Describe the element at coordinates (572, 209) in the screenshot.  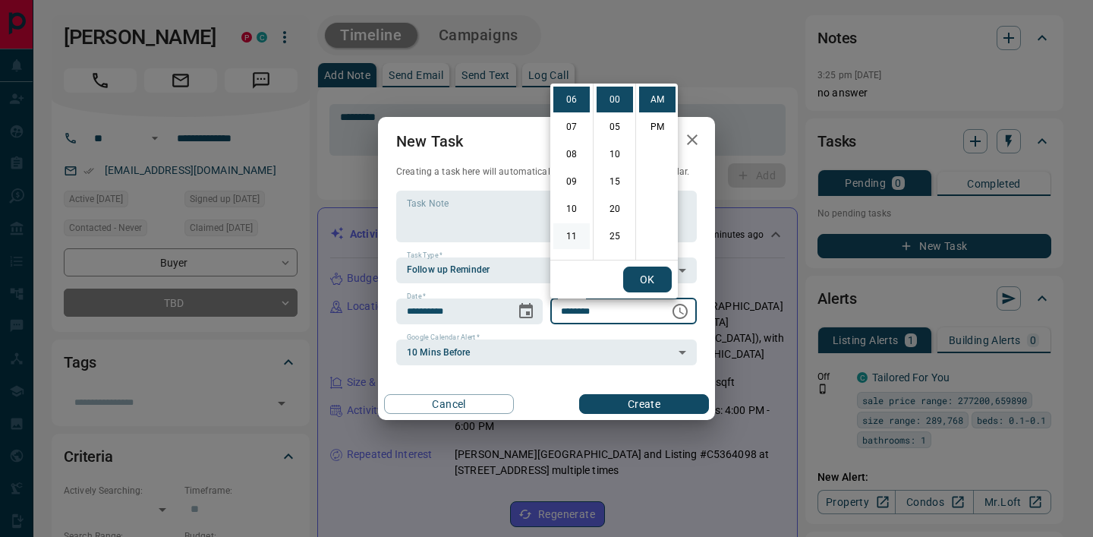
I see `li: 10 hours` at that location.